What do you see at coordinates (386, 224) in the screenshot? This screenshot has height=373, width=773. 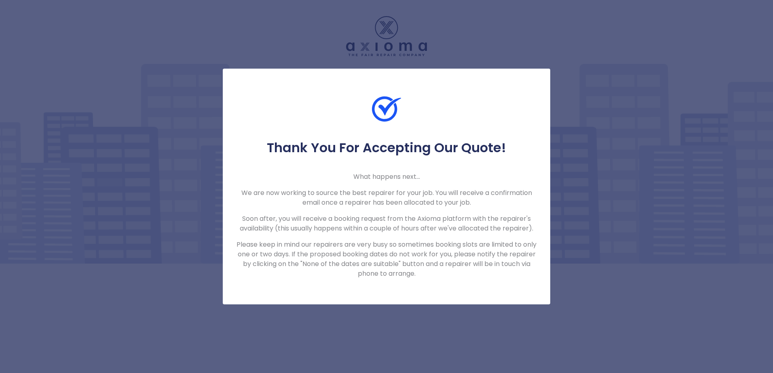 I see `p: Soon after, you will receive a booking request from the Axioma platform with the repairer's avail...` at bounding box center [386, 224].